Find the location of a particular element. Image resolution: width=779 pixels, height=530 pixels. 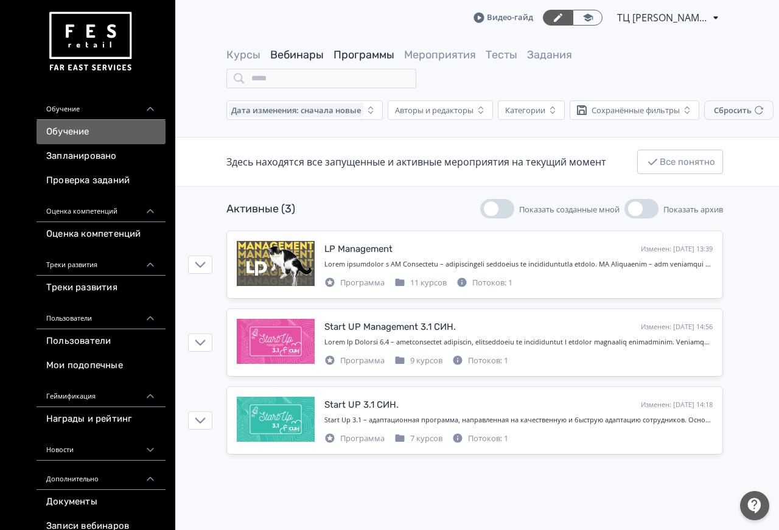

div: Сохранённые фильтры is located at coordinates (636, 110).